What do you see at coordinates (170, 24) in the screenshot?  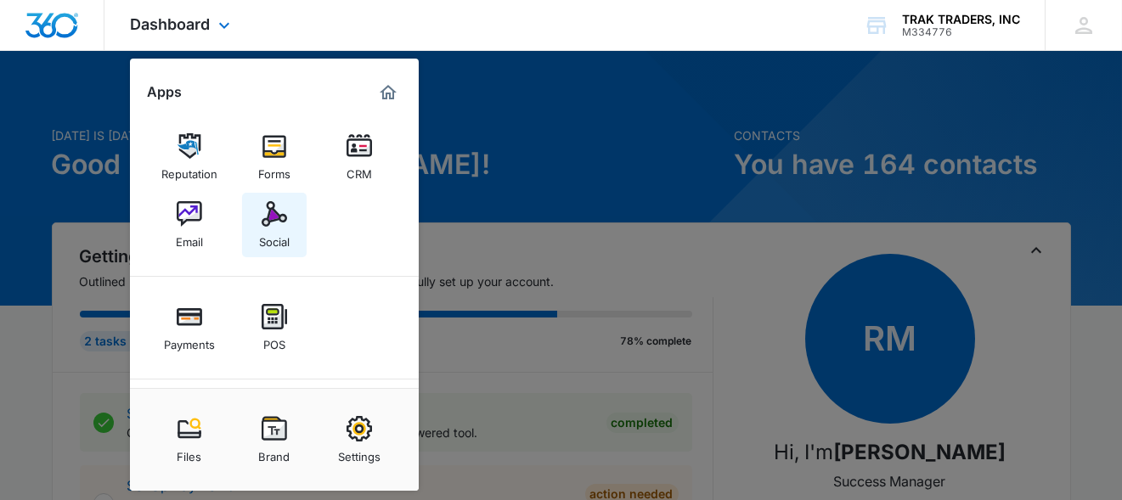 I see `span: Dashboard` at bounding box center [170, 24].